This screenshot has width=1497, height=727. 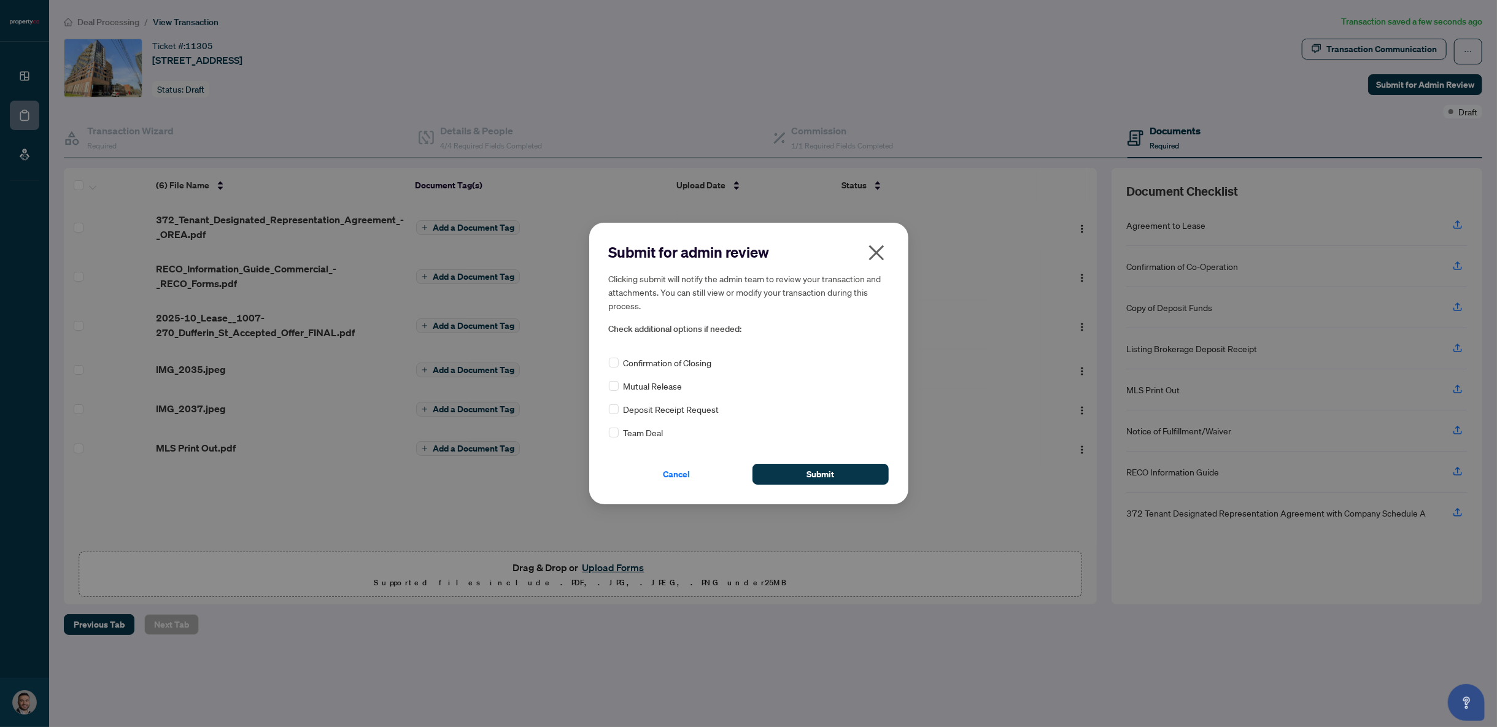 I want to click on h2: Submit for admin review, so click(x=749, y=252).